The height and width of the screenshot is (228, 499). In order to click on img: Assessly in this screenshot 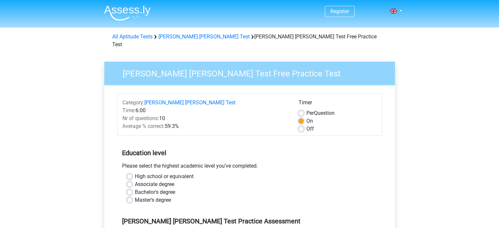, I will do `click(127, 13)`.